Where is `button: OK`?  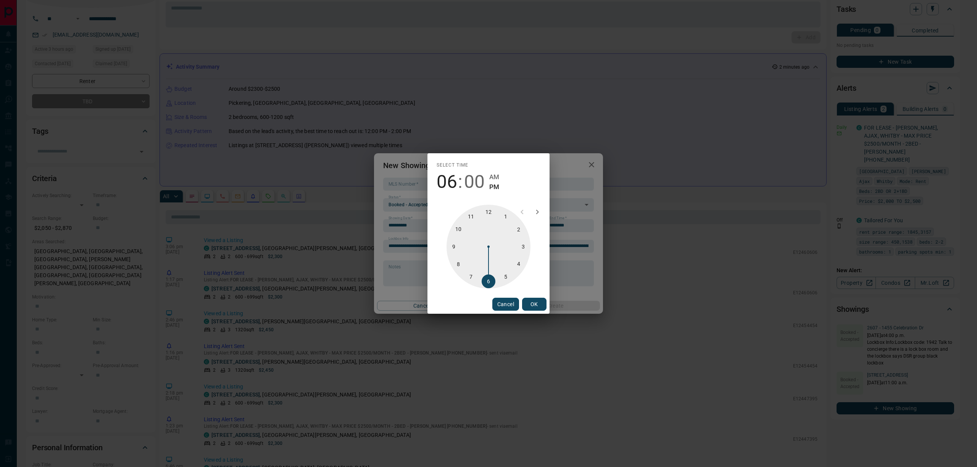
button: OK is located at coordinates (534, 304).